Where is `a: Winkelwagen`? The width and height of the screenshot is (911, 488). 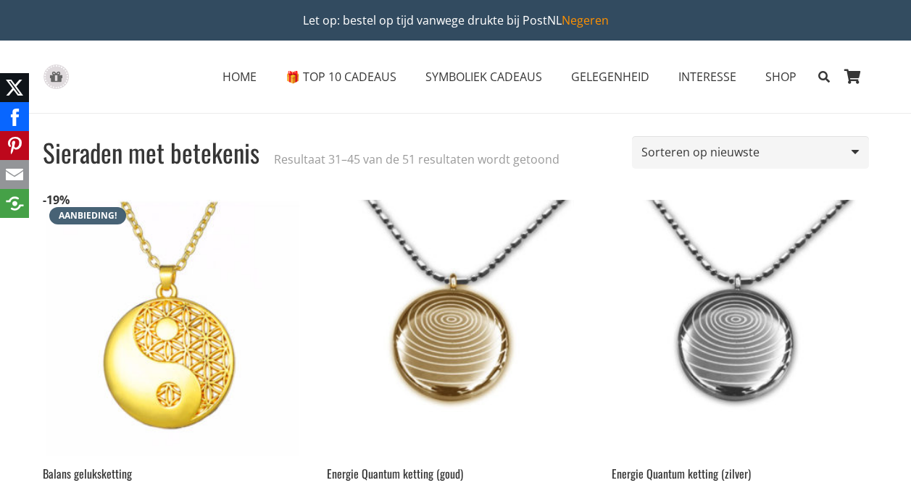 a: Winkelwagen is located at coordinates (853, 77).